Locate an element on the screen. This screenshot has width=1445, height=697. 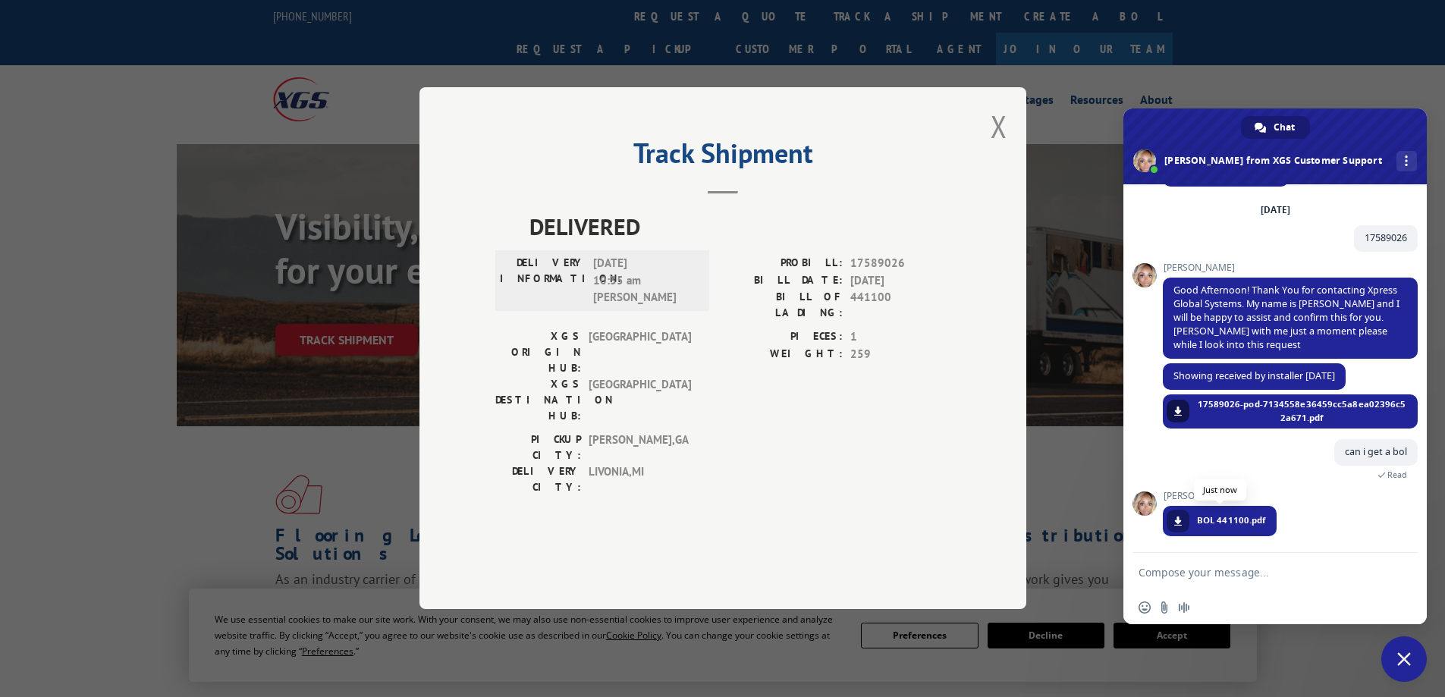
span: Audio message is located at coordinates (1184, 608).